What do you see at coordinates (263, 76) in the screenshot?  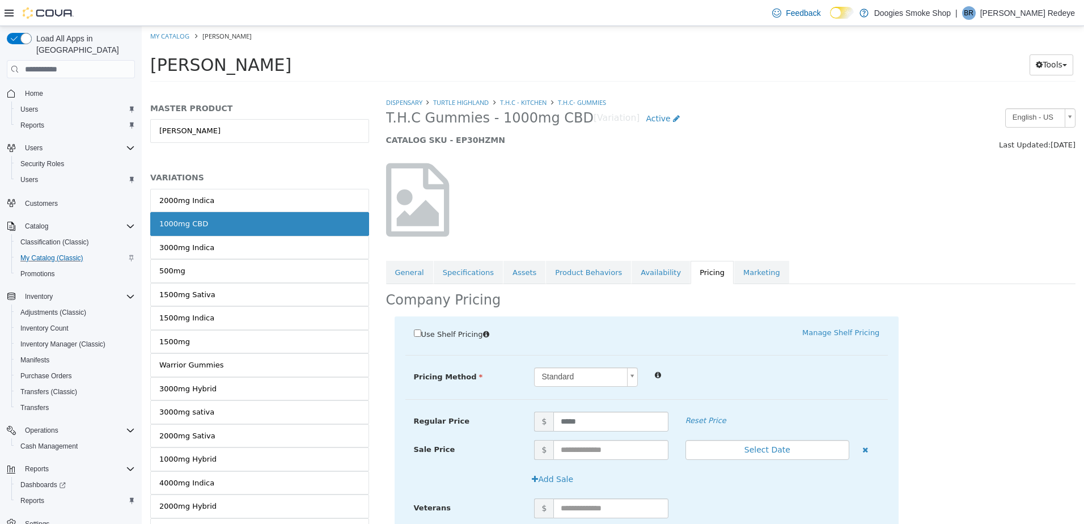 I see `a: Dispensary` at bounding box center [263, 76].